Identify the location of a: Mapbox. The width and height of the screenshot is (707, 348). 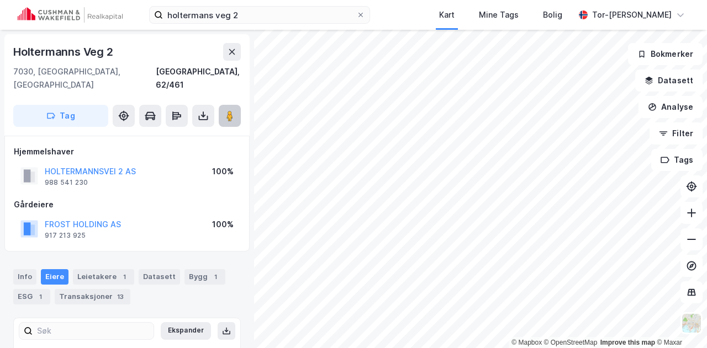
(526, 343).